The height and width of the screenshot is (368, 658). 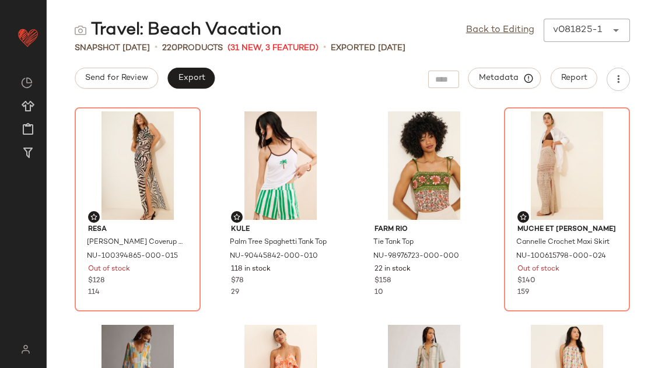 I want to click on span: Send for Review, so click(x=116, y=78).